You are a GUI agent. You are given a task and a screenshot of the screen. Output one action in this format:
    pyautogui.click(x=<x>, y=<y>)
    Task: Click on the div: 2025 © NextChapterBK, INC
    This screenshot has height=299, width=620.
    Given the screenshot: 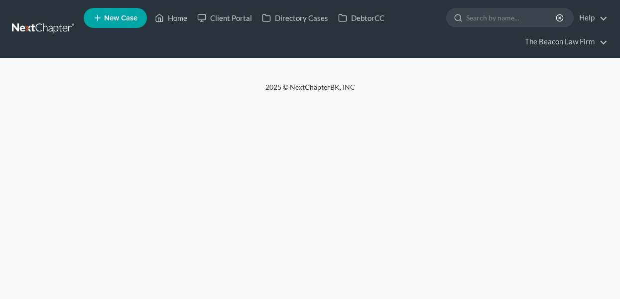 What is the action you would take?
    pyautogui.click(x=310, y=91)
    